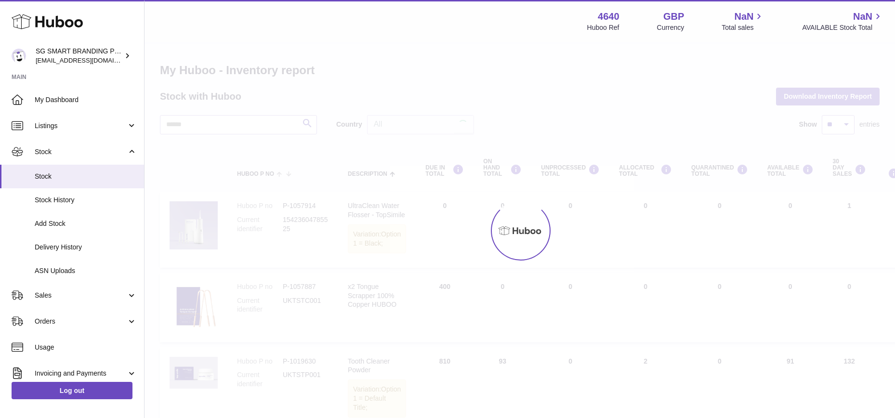  I want to click on span: My Dashboard, so click(86, 100).